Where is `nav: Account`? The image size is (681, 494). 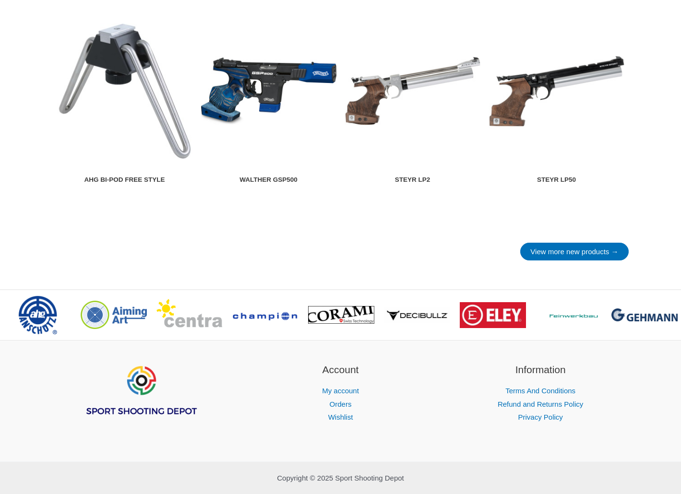 nav: Account is located at coordinates (340, 405).